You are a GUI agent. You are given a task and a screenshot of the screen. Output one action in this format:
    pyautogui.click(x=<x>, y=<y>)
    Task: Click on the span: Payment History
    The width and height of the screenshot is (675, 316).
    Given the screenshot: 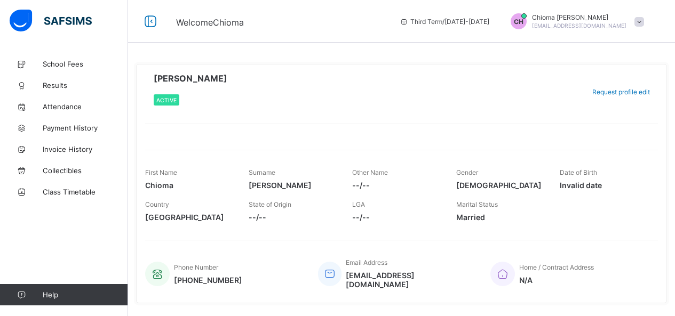 What is the action you would take?
    pyautogui.click(x=85, y=128)
    